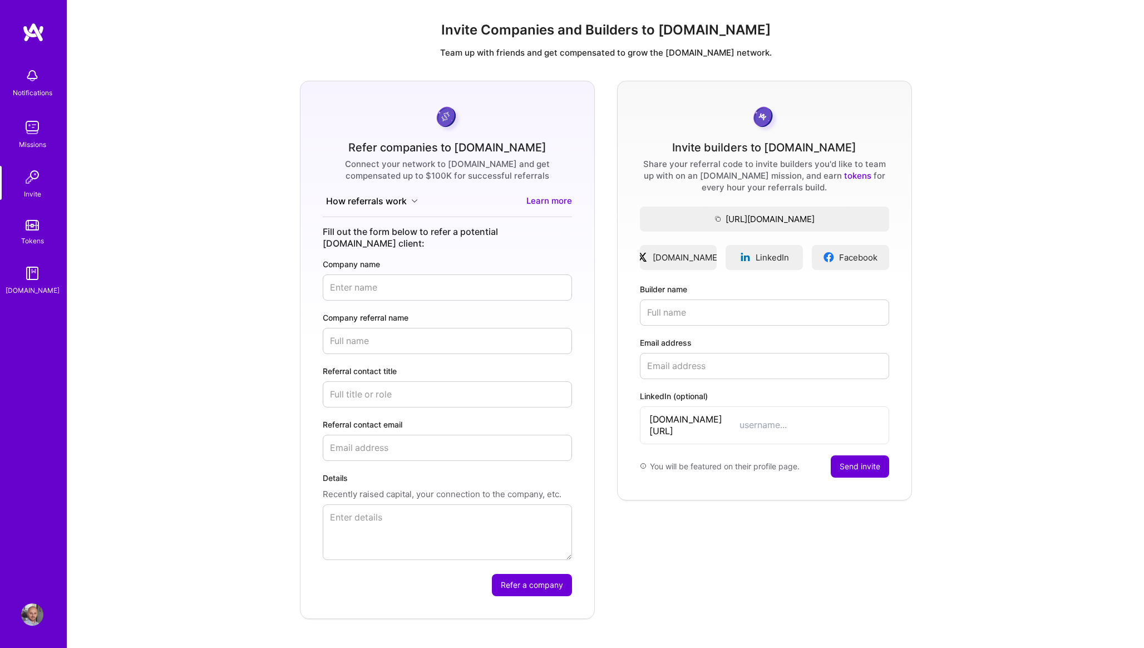  Describe the element at coordinates (858, 257) in the screenshot. I see `span: Facebook` at that location.